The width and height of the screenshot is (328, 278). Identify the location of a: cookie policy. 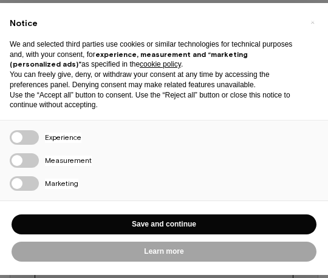
(160, 64).